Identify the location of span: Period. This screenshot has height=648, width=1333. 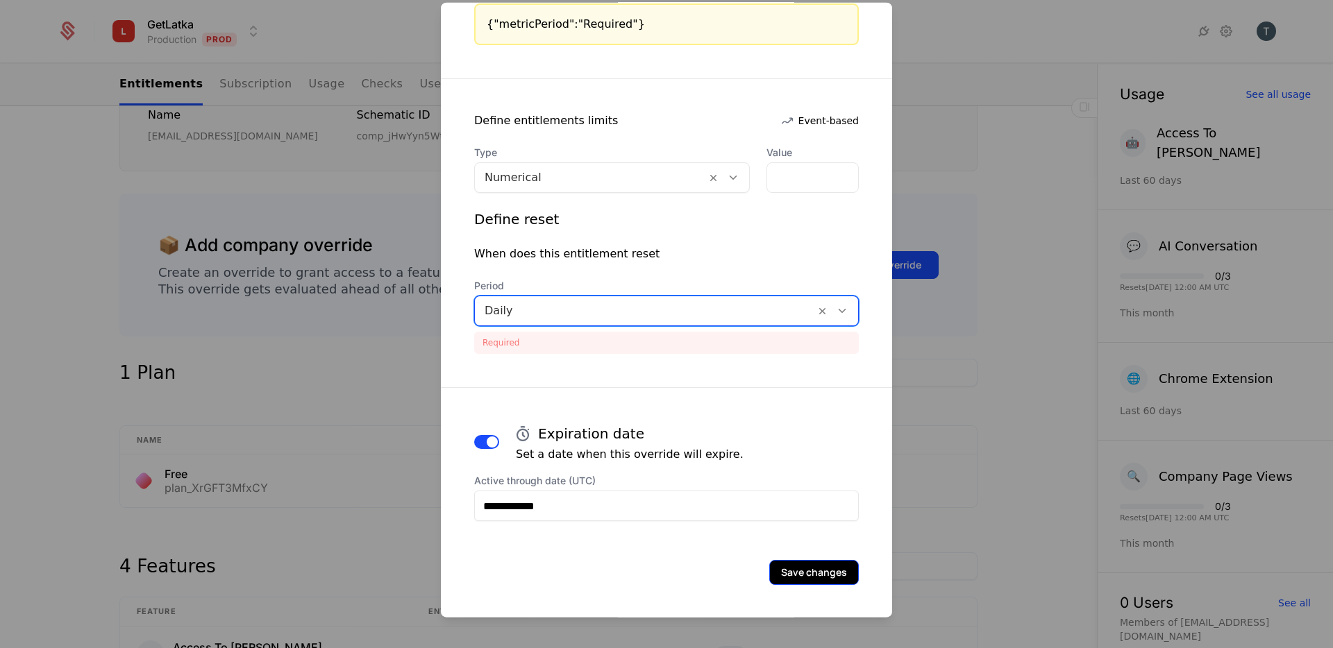
(666, 286).